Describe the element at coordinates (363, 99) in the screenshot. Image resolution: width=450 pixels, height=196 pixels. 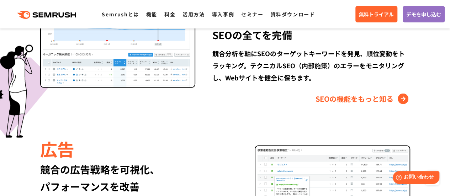
I see `a: SEOの機能をもっと知る` at that location.